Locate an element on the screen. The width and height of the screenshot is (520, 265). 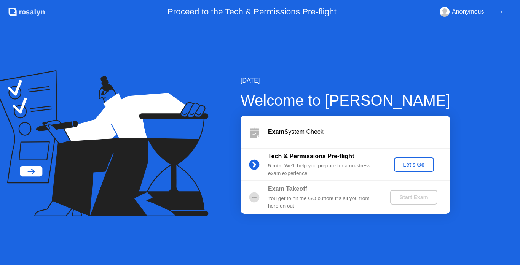
div: Let's Go is located at coordinates (414, 165).